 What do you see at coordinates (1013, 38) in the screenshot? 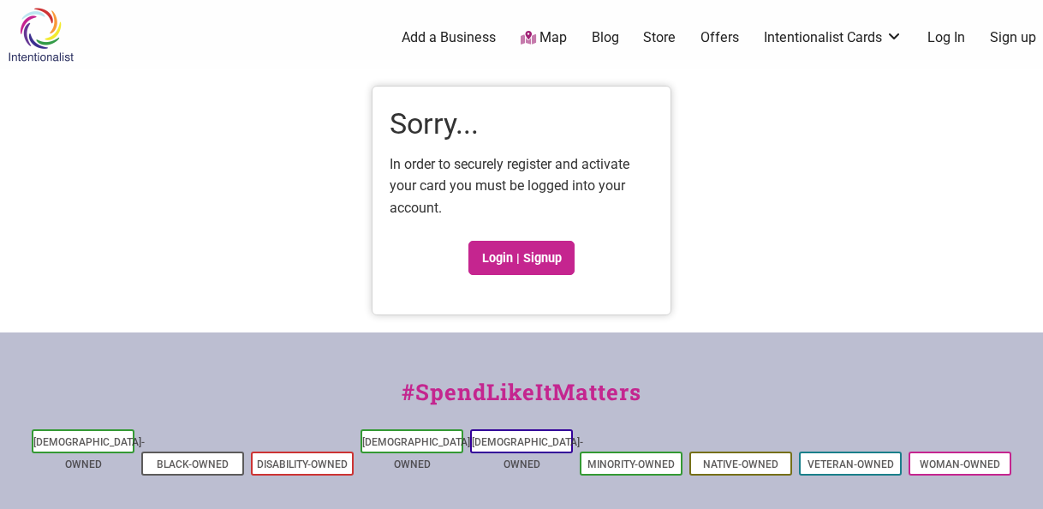
I see `a: Sign up` at bounding box center [1013, 38].